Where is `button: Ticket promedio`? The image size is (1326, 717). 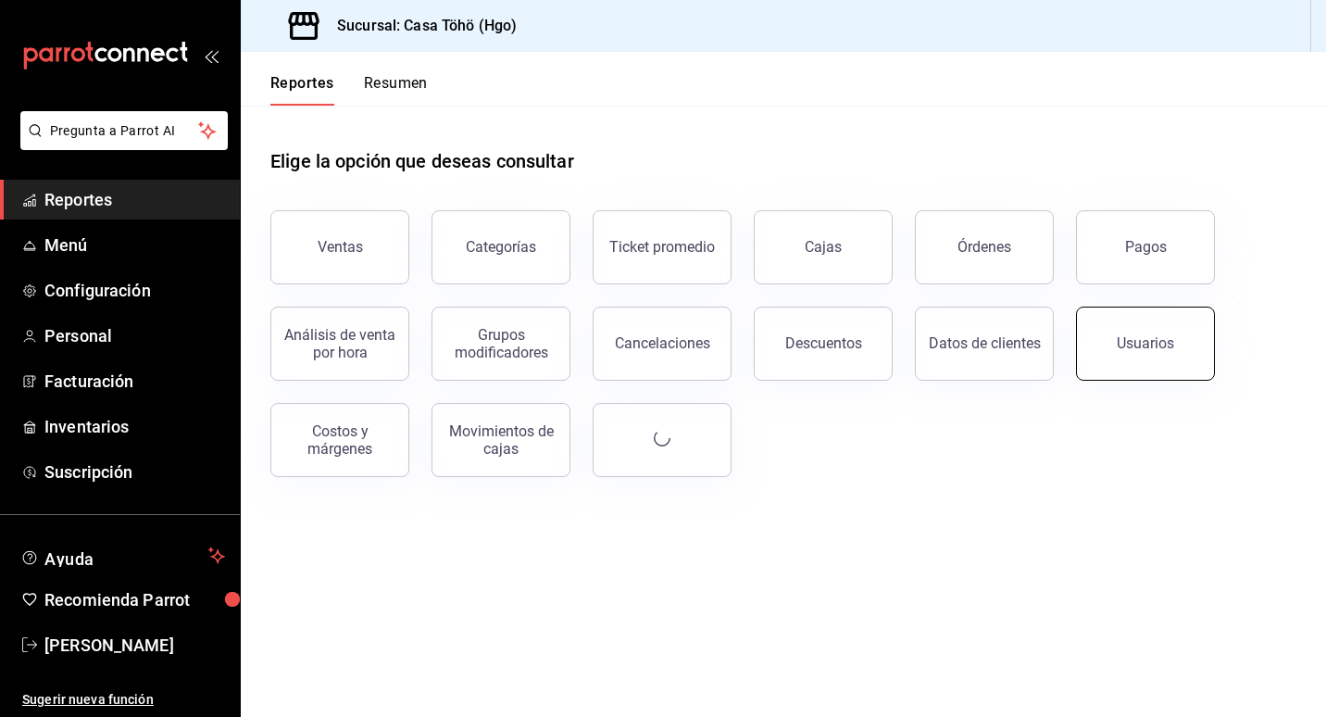 button: Ticket promedio is located at coordinates (662, 247).